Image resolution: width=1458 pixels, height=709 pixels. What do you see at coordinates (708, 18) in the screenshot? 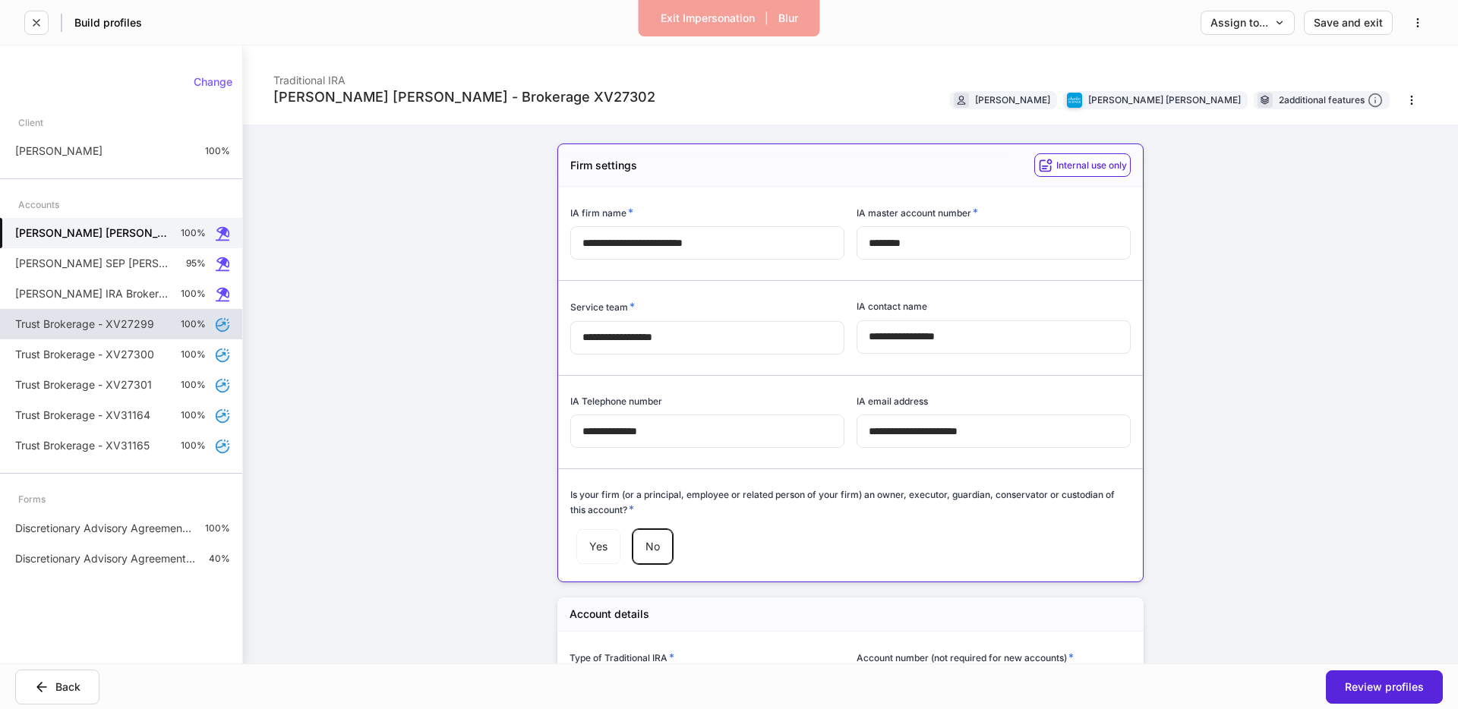
I see `button: Exit Impersonation` at bounding box center [708, 18].